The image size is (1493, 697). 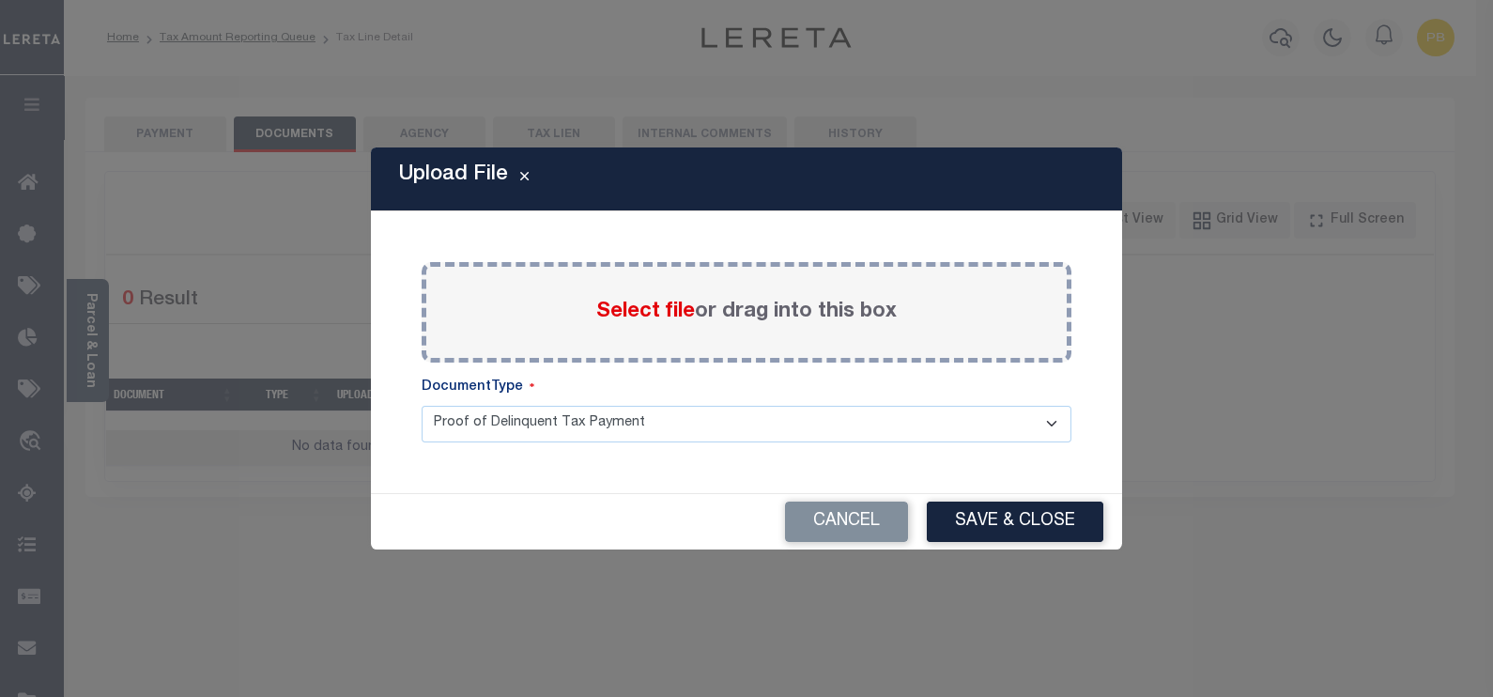 I want to click on span: Select file, so click(x=645, y=312).